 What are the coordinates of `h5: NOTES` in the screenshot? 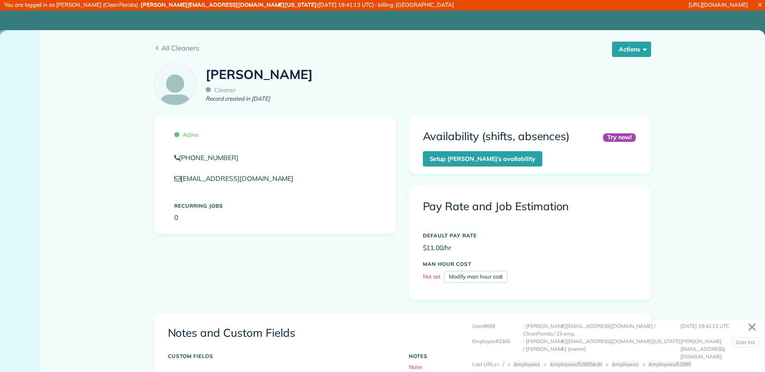 It's located at (523, 356).